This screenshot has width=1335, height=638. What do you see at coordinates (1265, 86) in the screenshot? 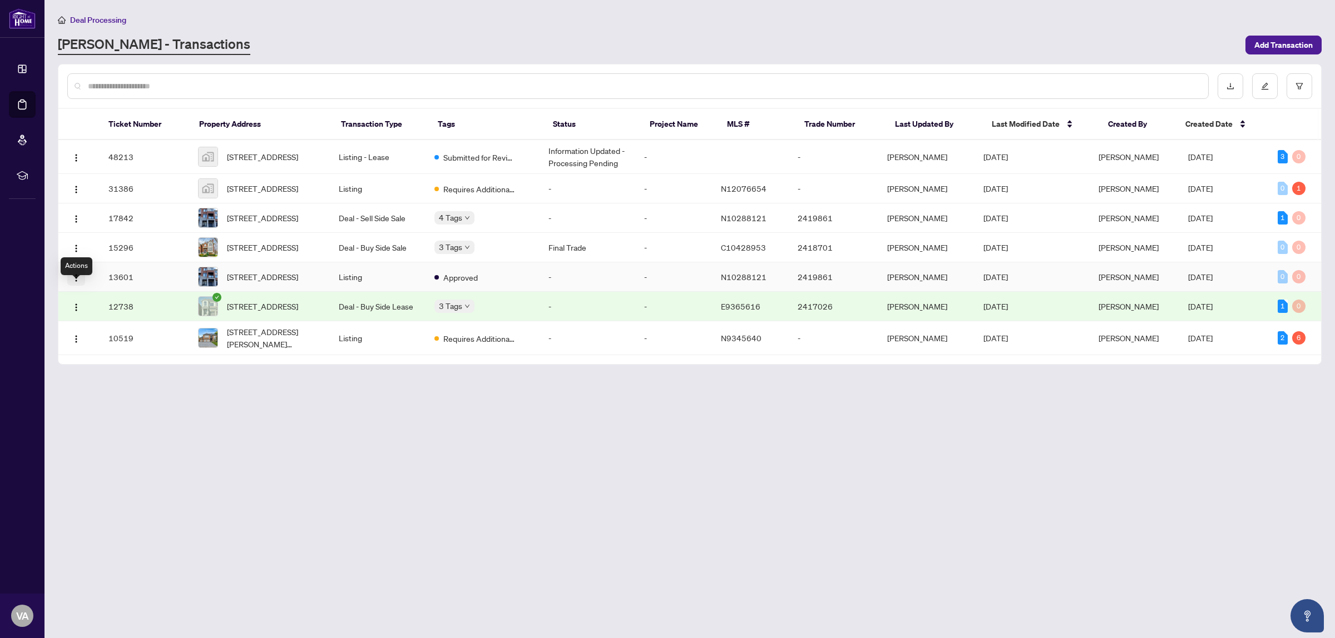
I see `span: edit` at bounding box center [1265, 86].